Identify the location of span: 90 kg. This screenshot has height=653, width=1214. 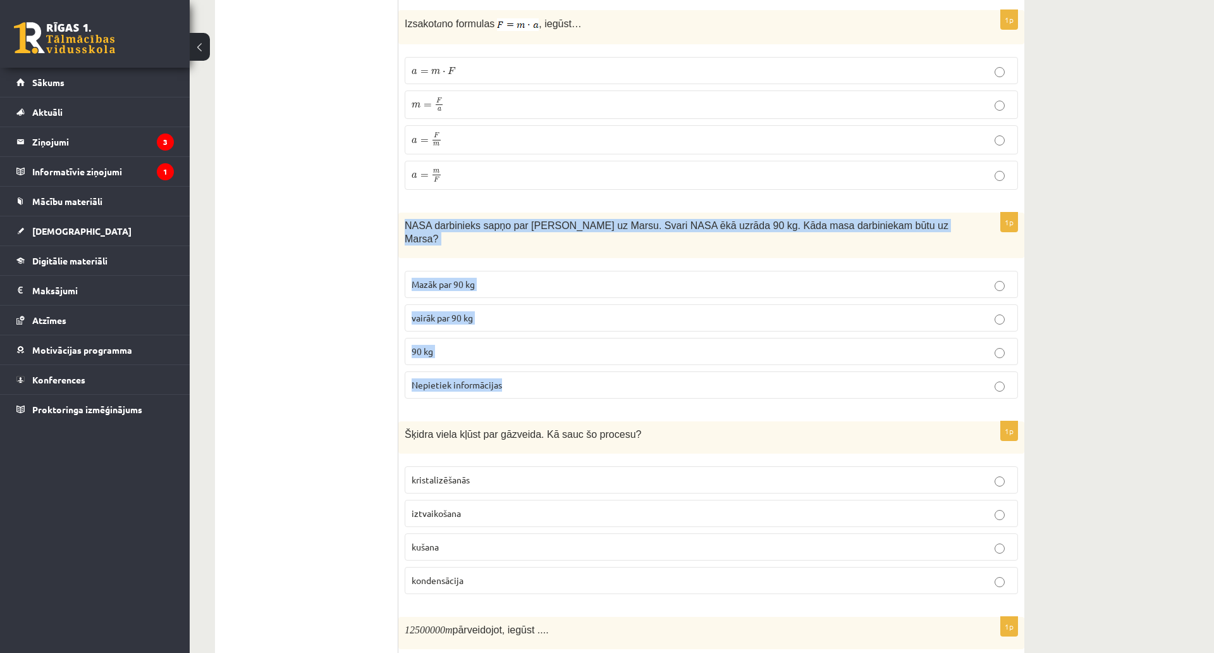
(422, 351).